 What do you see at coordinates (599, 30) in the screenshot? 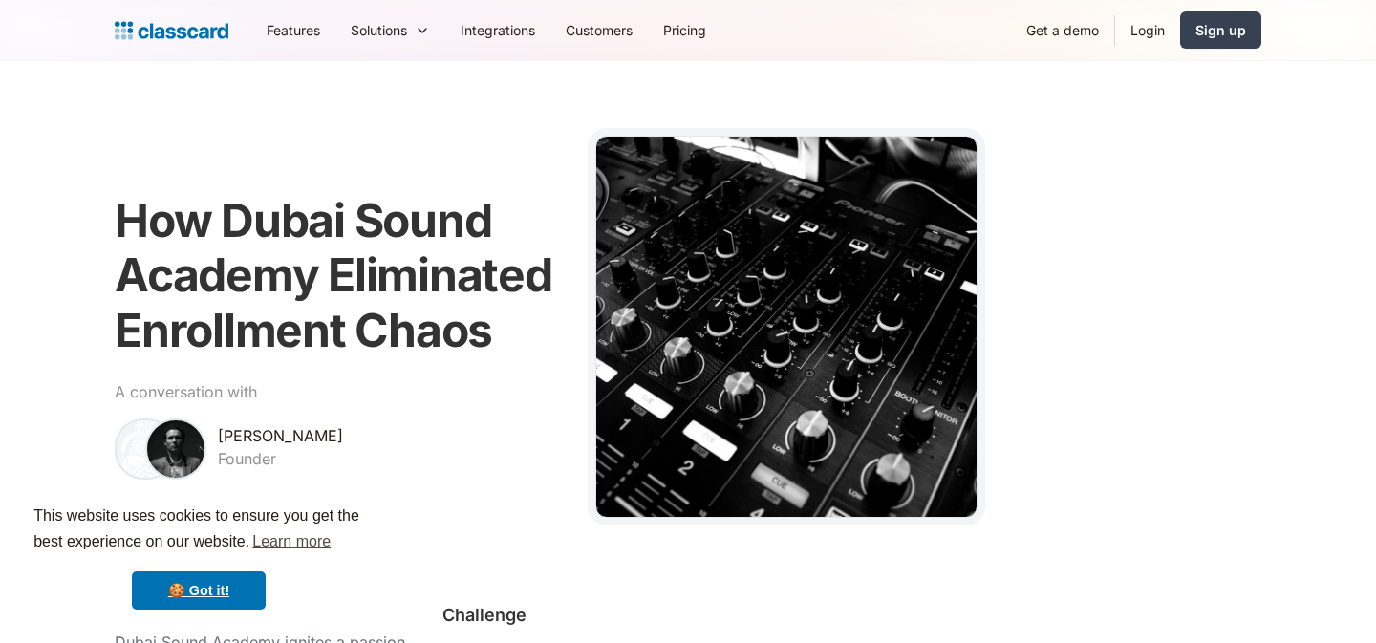
I see `a: Customers` at bounding box center [599, 30].